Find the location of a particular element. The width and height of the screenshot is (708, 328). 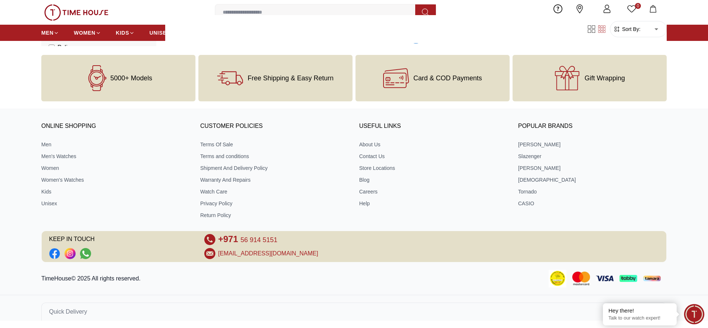

p: Talk to our watch expert! is located at coordinates (640, 318).